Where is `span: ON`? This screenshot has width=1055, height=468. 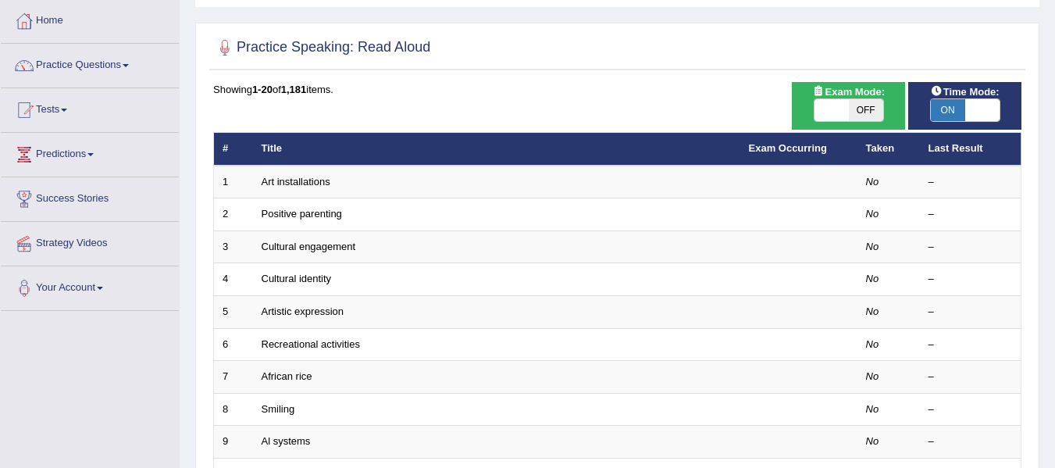
span: ON is located at coordinates (948, 110).